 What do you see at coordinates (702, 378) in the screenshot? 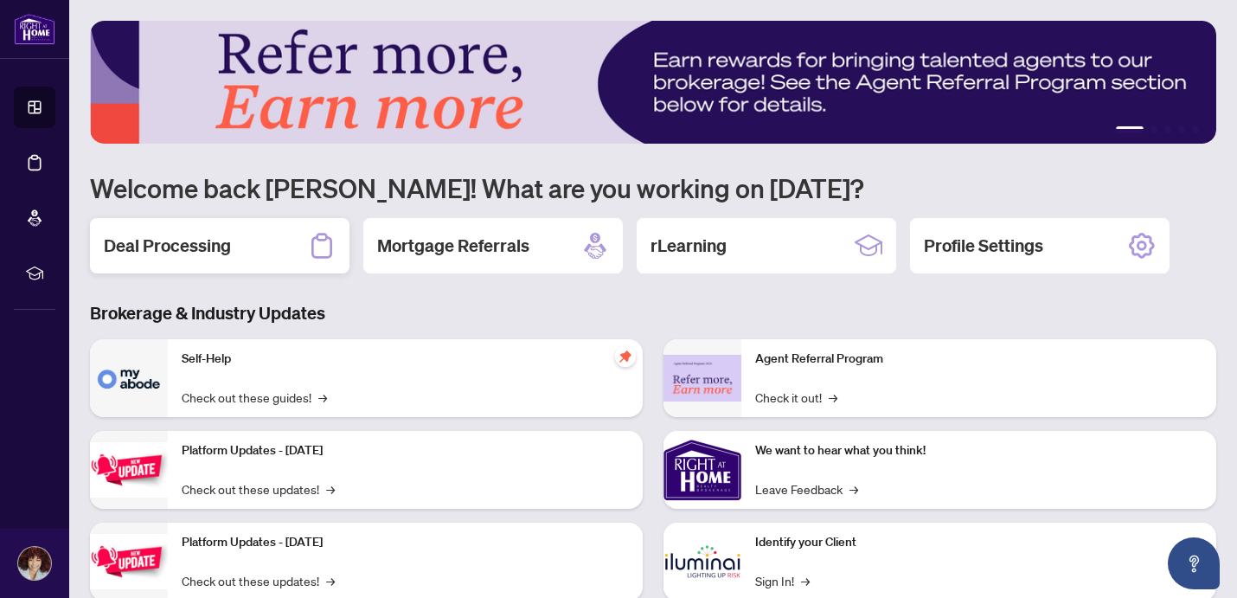
I see `img: Agent Referral Program` at bounding box center [702, 378].